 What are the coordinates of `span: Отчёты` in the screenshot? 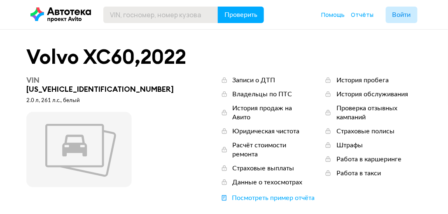 It's located at (362, 14).